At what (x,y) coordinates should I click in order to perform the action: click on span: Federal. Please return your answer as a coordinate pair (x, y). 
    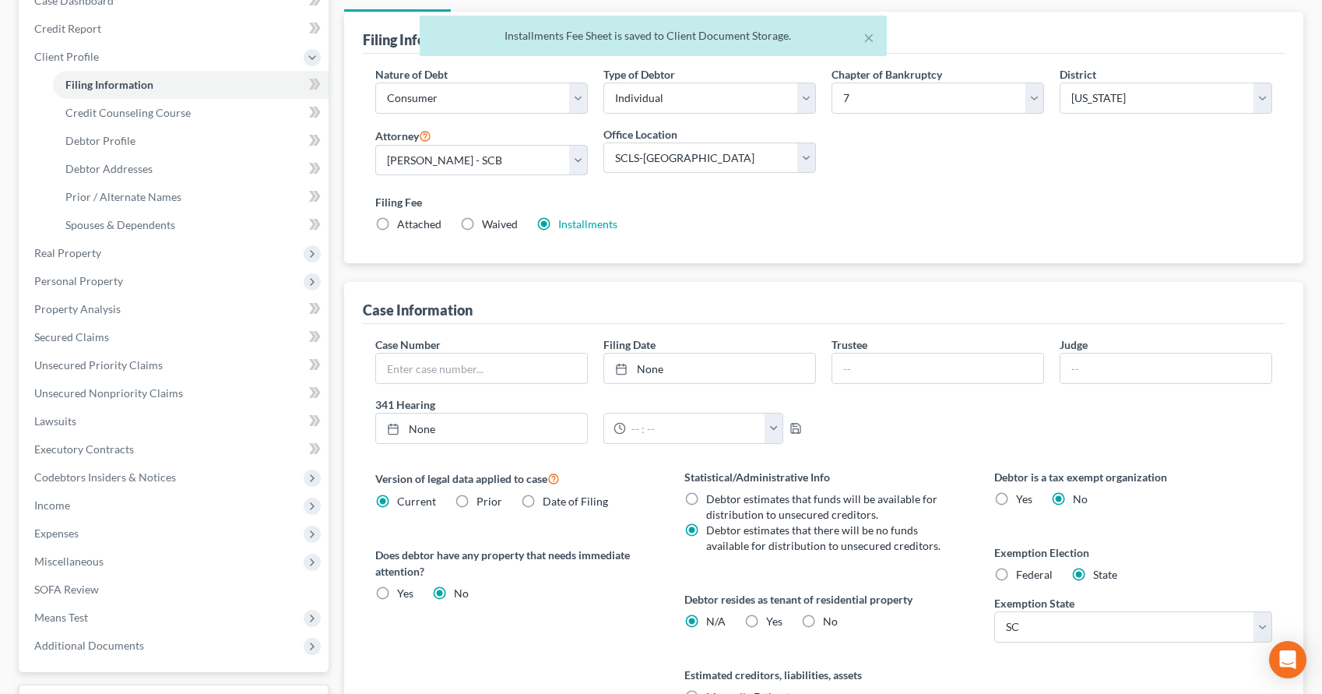
    Looking at the image, I should click on (1034, 574).